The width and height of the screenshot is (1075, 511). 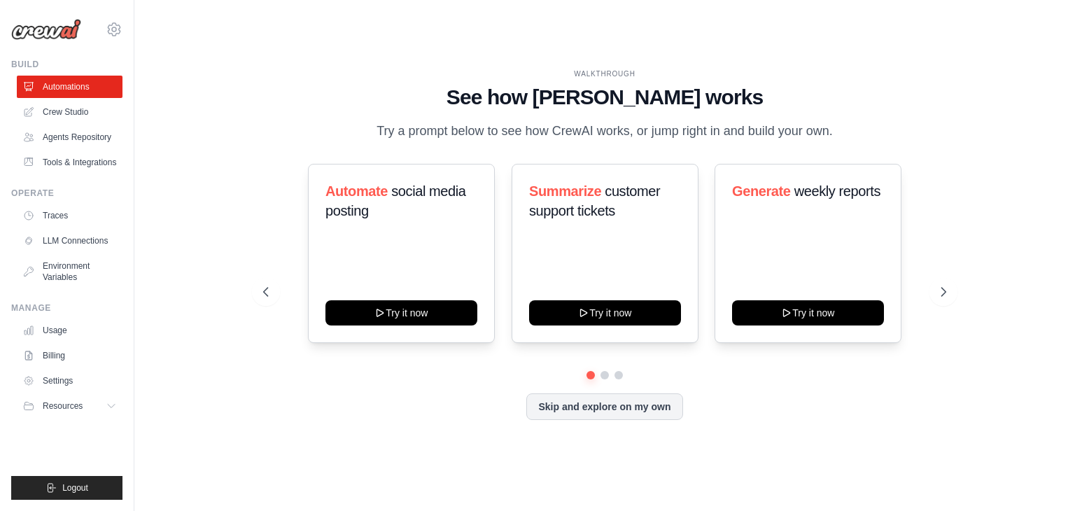 I want to click on span: social media posting, so click(x=396, y=201).